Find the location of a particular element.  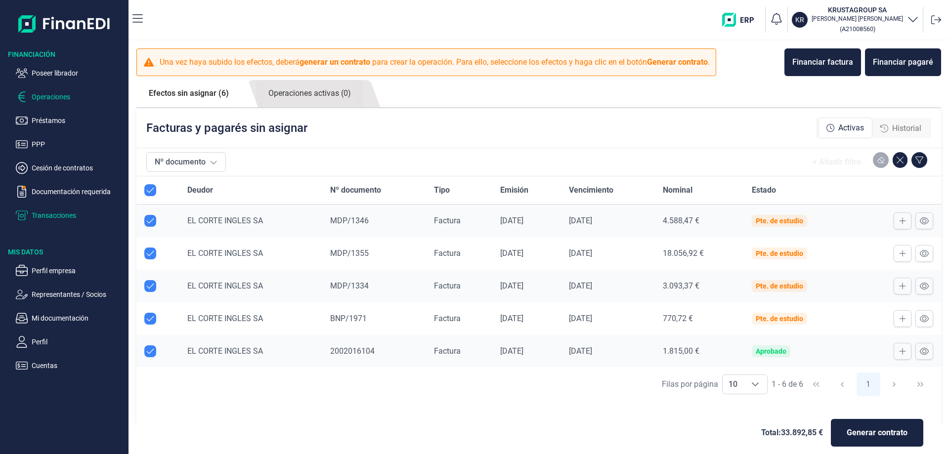

div: Aprobado is located at coordinates (771, 351).